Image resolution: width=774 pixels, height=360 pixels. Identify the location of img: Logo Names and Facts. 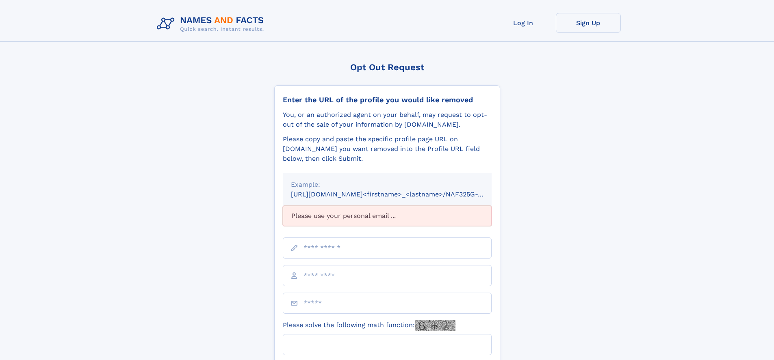
(212, 24).